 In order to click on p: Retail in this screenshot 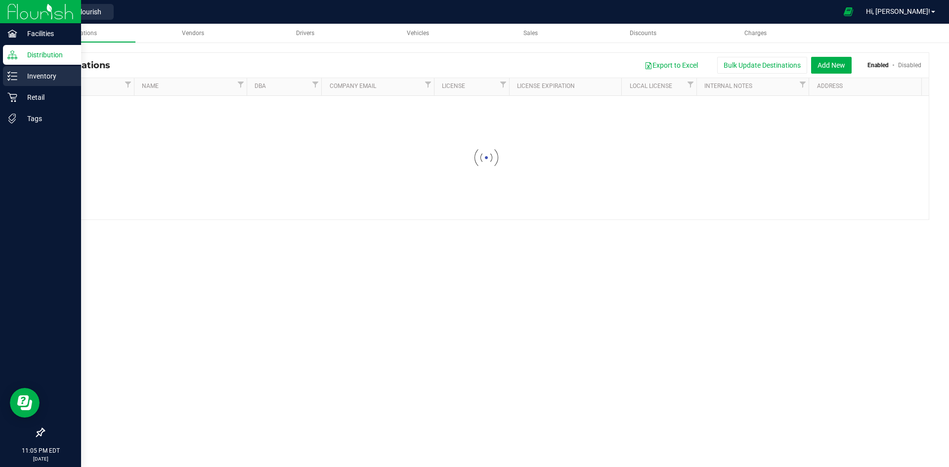, I will do `click(47, 97)`.